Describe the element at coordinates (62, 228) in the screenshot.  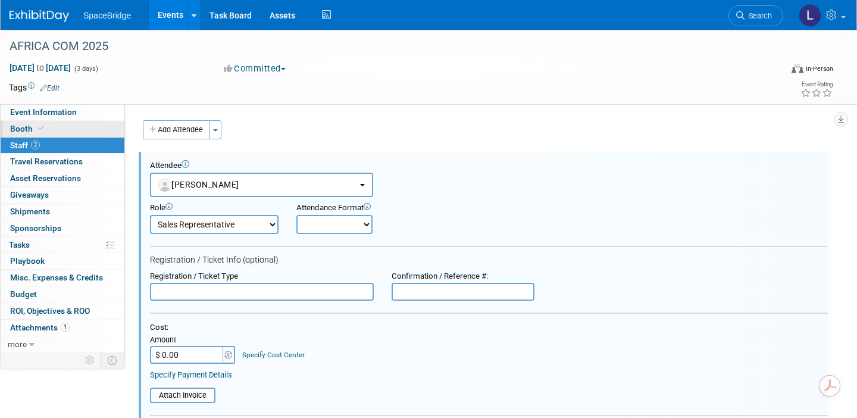
I see `a: Sponsorships` at that location.